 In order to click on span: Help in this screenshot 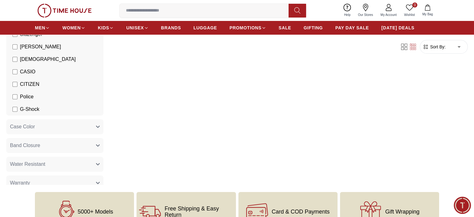, I will do `click(347, 15)`.